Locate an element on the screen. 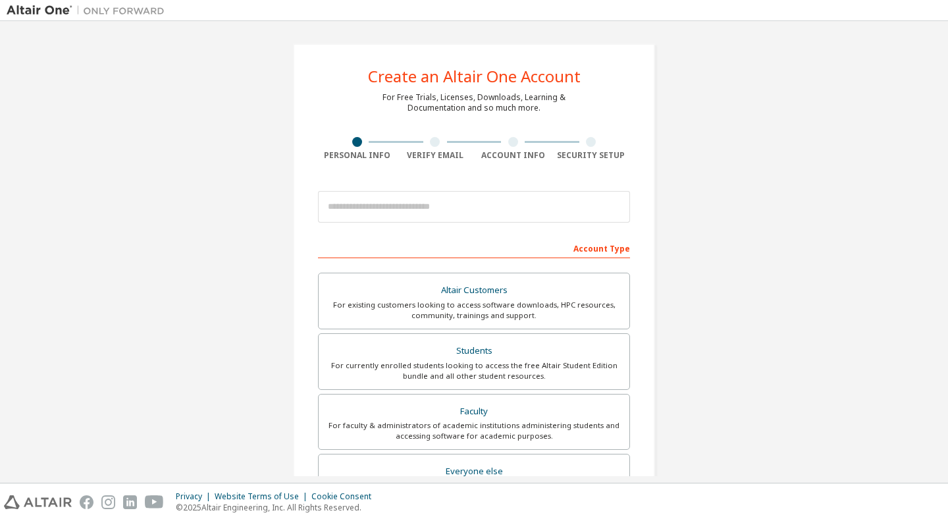 The height and width of the screenshot is (521, 948). div: Verify Email is located at coordinates (435, 155).